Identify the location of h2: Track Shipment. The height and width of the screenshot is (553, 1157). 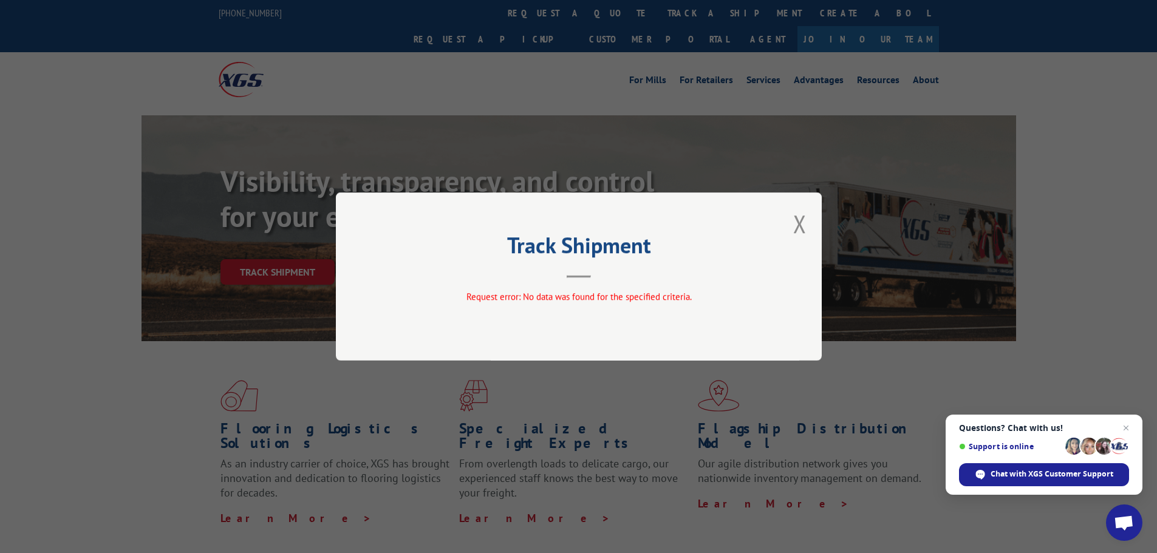
(579, 248).